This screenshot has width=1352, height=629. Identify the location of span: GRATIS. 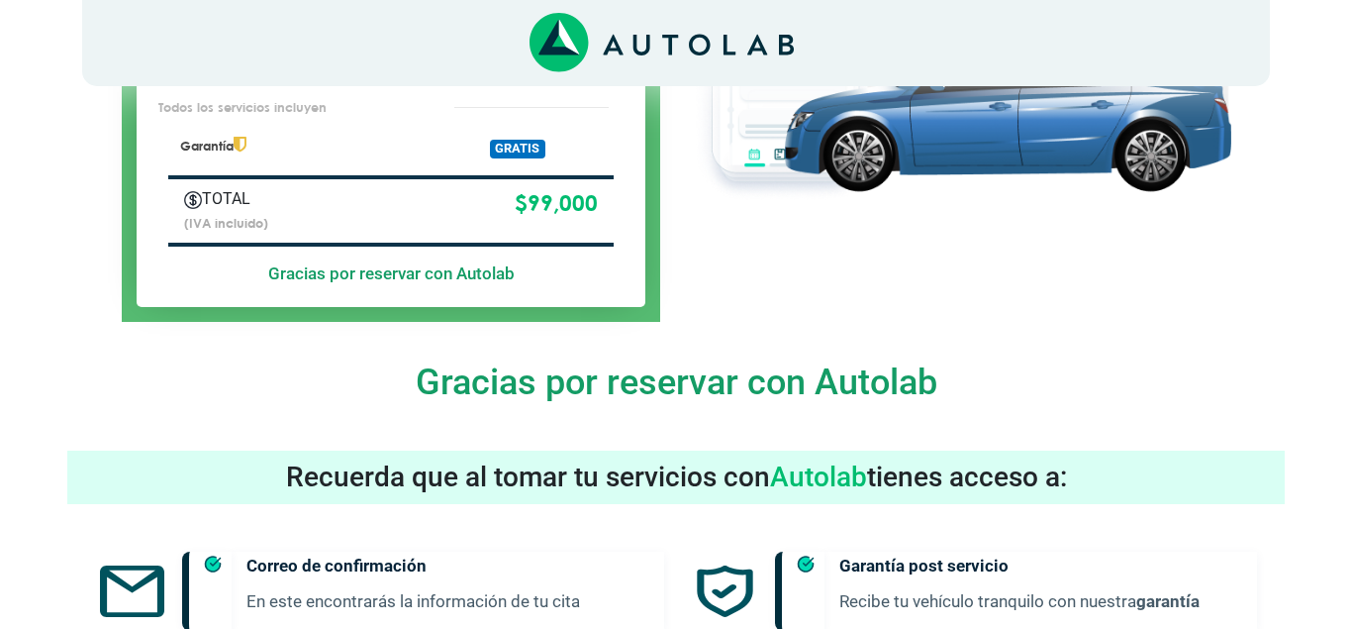
(517, 149).